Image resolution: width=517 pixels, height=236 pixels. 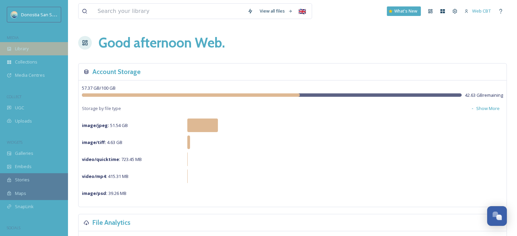 What do you see at coordinates (105, 125) in the screenshot?
I see `span: 51.54 GB` at bounding box center [105, 125].